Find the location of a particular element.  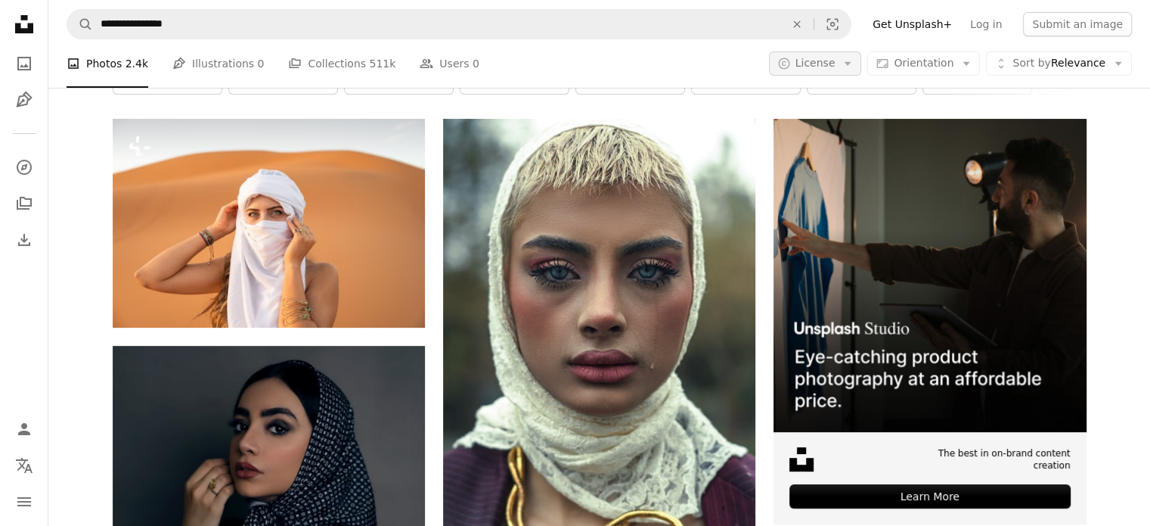

span: The best in on-brand content creation is located at coordinates (984, 460).